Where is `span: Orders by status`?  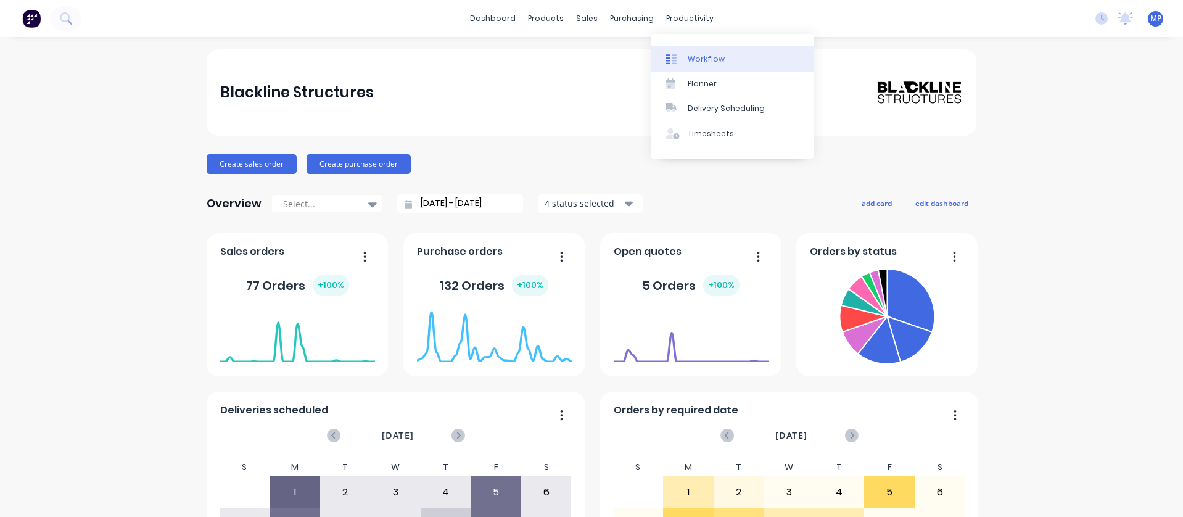 span: Orders by status is located at coordinates (853, 252).